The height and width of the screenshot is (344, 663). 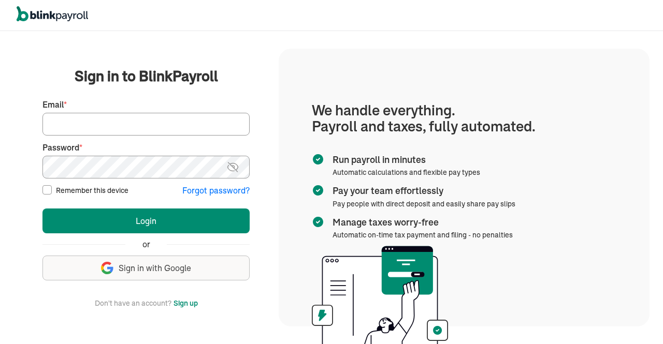 I want to click on span: Don't have an account?, so click(x=133, y=303).